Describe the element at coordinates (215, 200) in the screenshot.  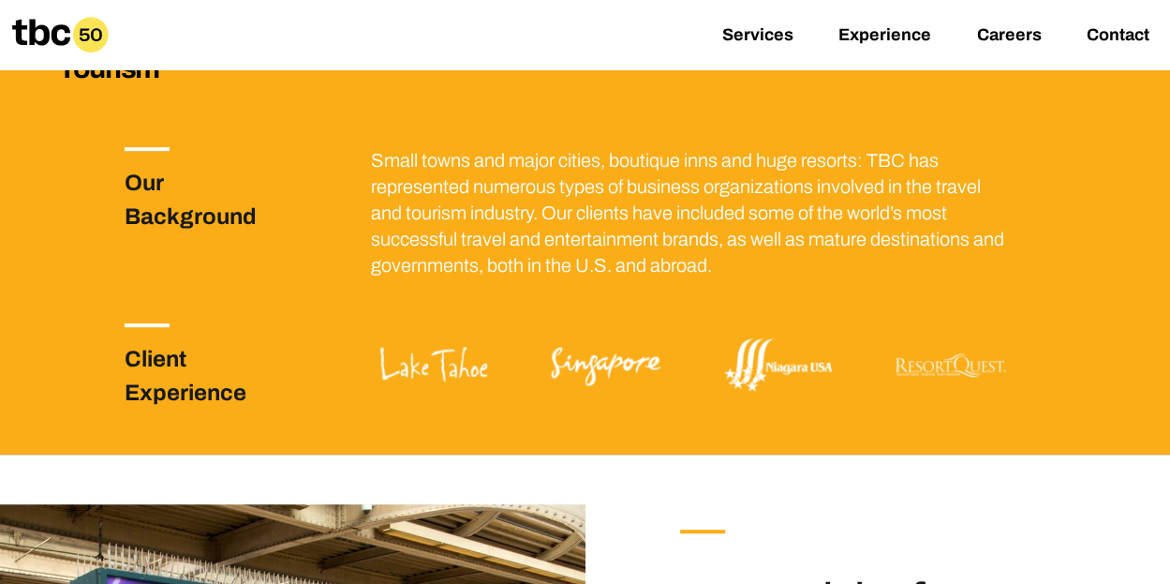
I see `h3: Our Background` at that location.